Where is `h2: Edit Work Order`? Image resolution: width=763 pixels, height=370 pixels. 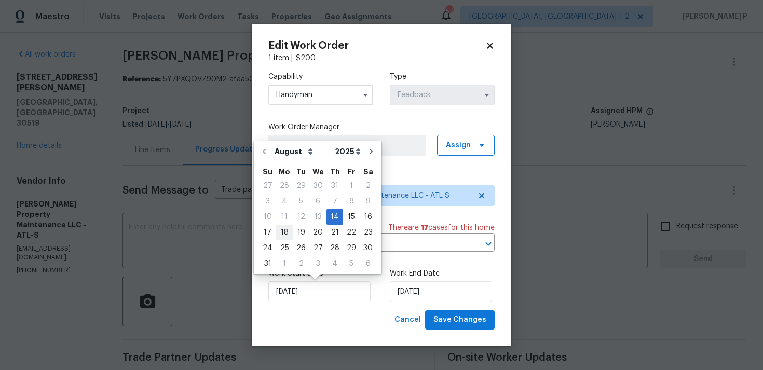 h2: Edit Work Order is located at coordinates (377, 46).